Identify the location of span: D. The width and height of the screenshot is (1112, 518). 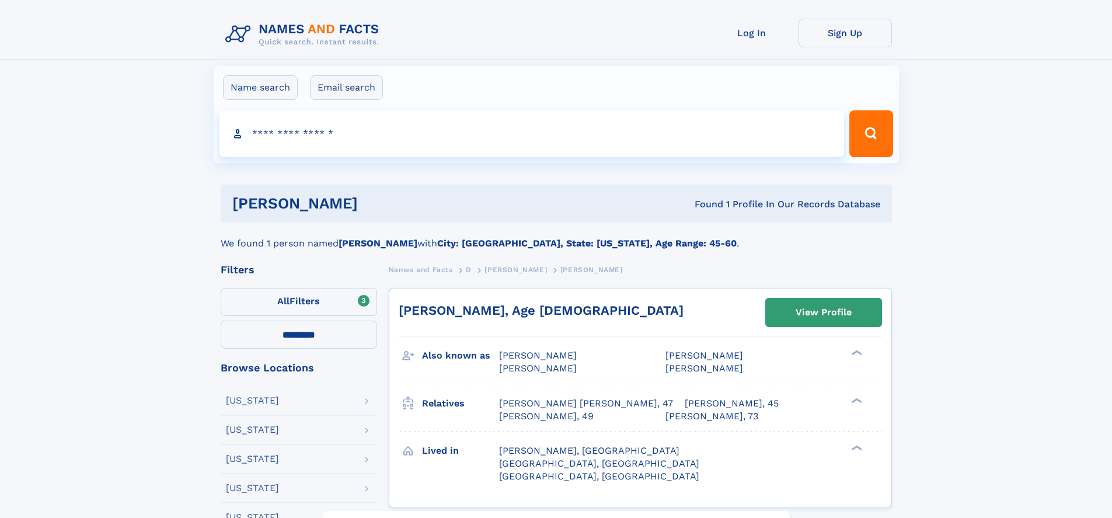
(469, 270).